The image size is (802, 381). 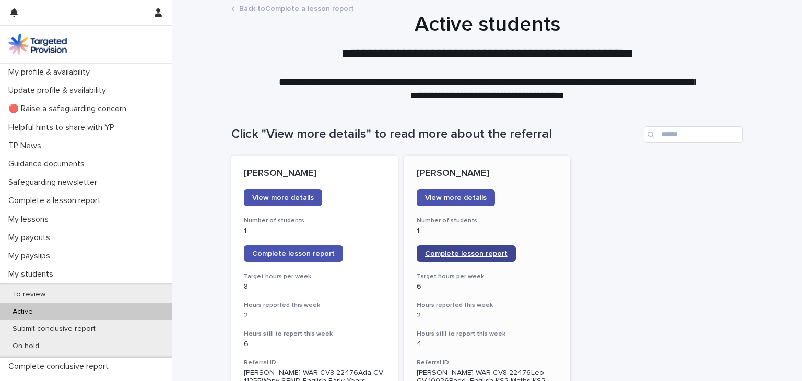 What do you see at coordinates (314, 287) in the screenshot?
I see `p: 8` at bounding box center [314, 287].